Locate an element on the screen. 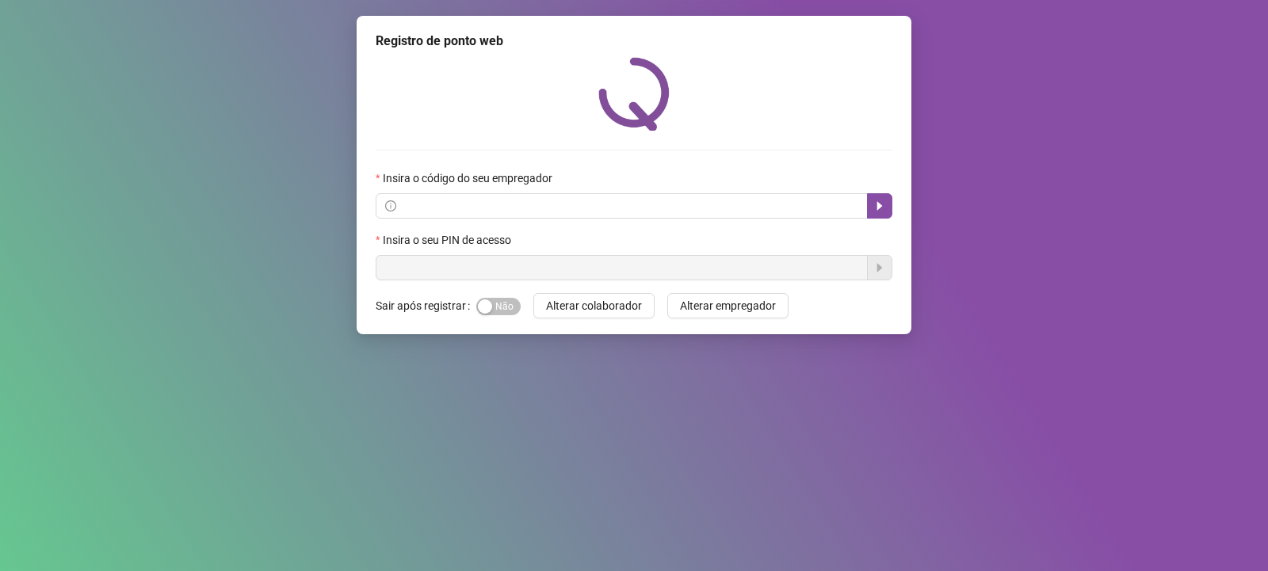 This screenshot has height=571, width=1268. label: Insira o código do seu empregador is located at coordinates (469, 178).